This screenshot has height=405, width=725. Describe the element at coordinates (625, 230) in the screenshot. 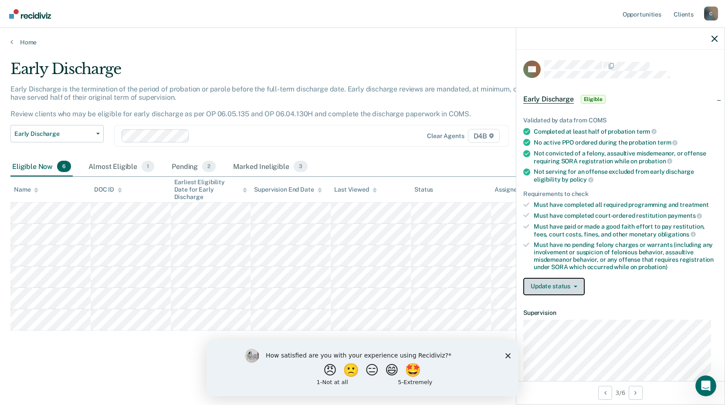

I see `div: Must have paid or made a good faith effort to pay restitution, fees, court costs, fines, and othe...` at that location.